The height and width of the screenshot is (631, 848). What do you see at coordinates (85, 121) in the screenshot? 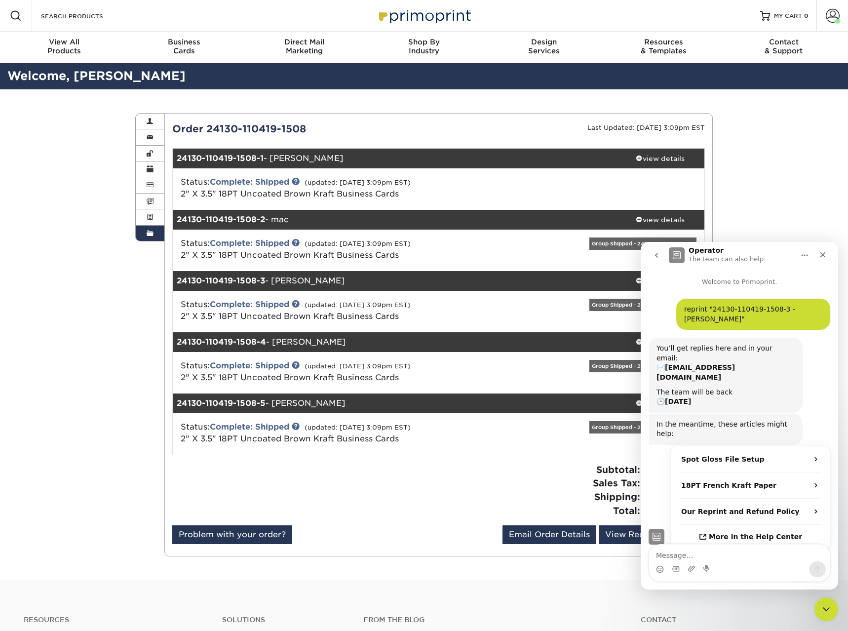
I see `div: You’ll get replies here and in your email: ✉️` at bounding box center [85, 121].